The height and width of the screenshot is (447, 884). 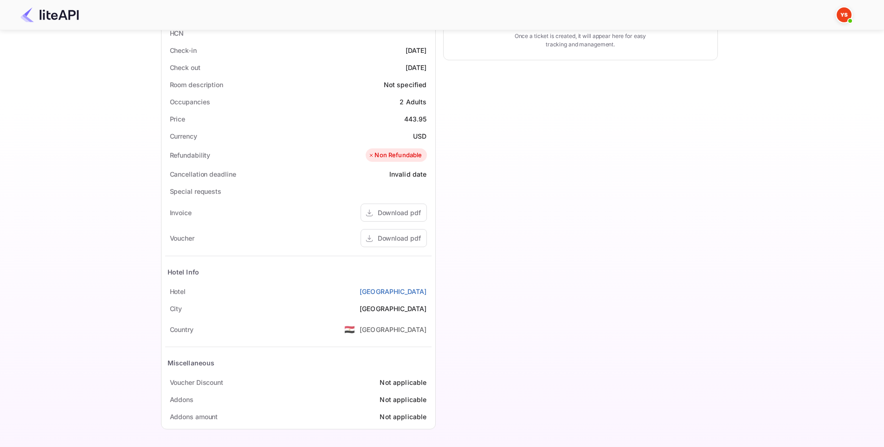 I want to click on div: Hotel, so click(x=178, y=291).